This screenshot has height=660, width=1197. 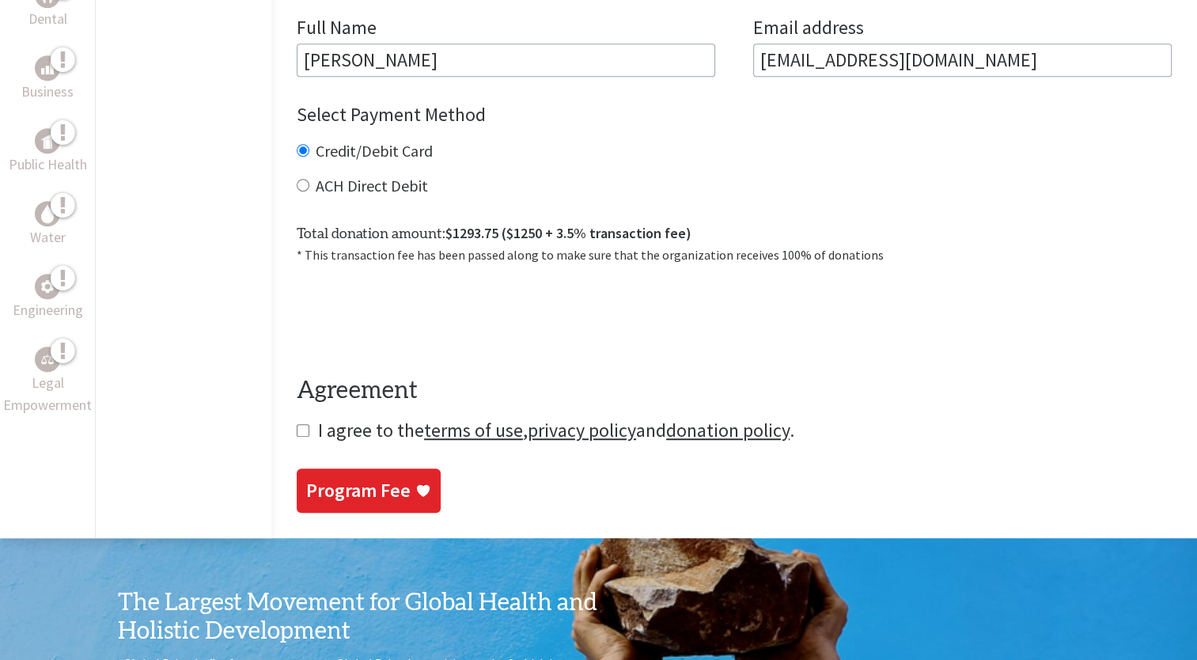 I want to click on div: Program Fee, so click(x=358, y=490).